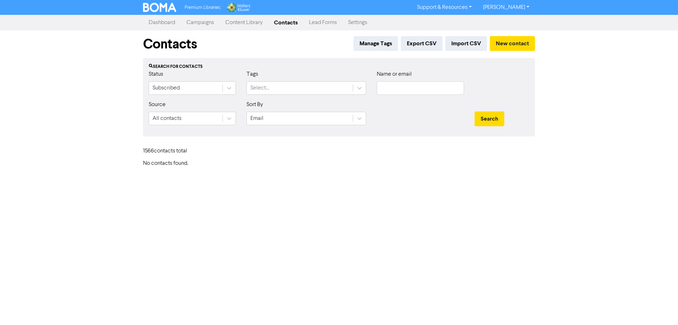  I want to click on a: Lead Forms, so click(323, 23).